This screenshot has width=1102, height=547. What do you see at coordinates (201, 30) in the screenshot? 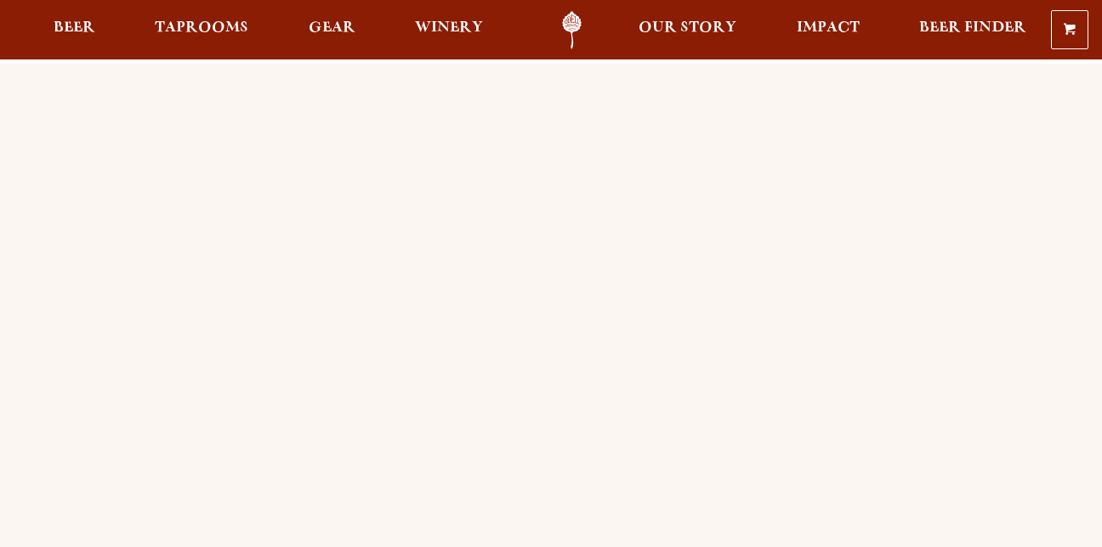
I see `a: Taprooms` at bounding box center [201, 30].